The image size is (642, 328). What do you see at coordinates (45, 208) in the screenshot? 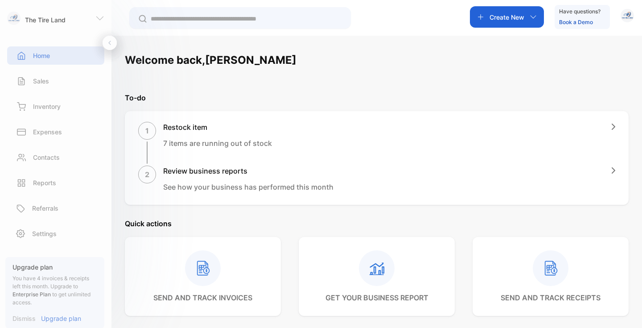
I see `p: Referrals` at bounding box center [45, 208].